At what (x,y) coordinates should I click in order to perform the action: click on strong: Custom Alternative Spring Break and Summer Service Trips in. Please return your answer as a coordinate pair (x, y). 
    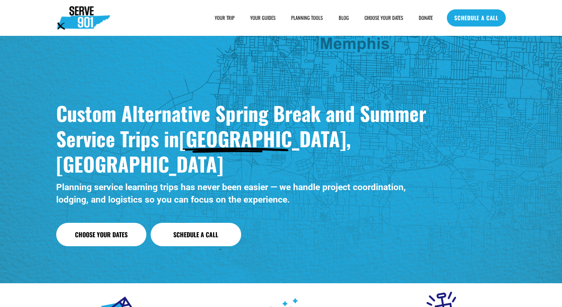
    Looking at the image, I should click on (243, 126).